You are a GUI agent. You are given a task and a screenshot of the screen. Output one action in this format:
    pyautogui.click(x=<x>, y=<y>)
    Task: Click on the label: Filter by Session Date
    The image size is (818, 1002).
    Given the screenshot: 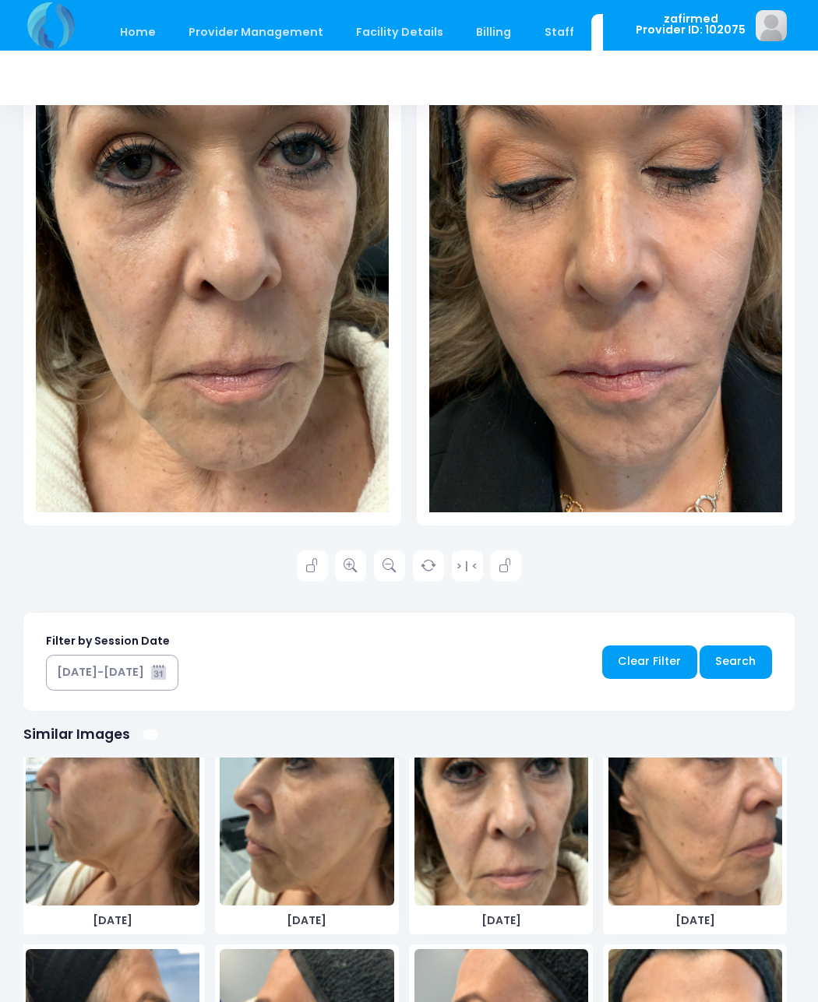 What is the action you would take?
    pyautogui.click(x=107, y=641)
    